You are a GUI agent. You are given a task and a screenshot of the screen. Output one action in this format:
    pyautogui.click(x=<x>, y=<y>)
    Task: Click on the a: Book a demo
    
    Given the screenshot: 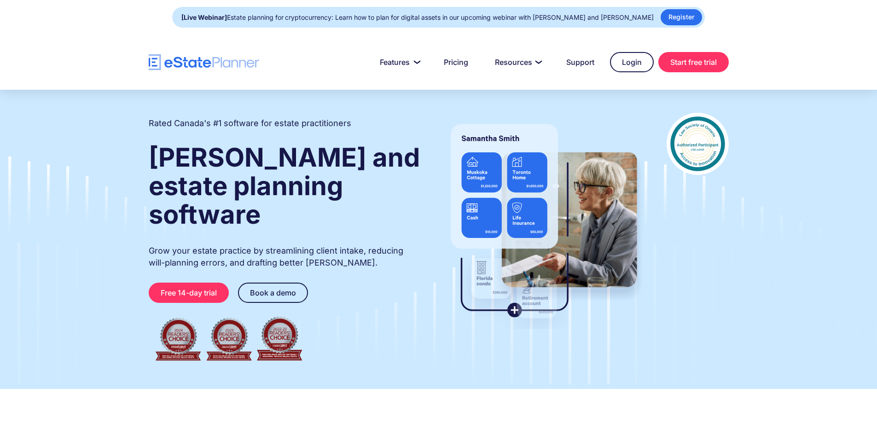 What is the action you would take?
    pyautogui.click(x=273, y=293)
    